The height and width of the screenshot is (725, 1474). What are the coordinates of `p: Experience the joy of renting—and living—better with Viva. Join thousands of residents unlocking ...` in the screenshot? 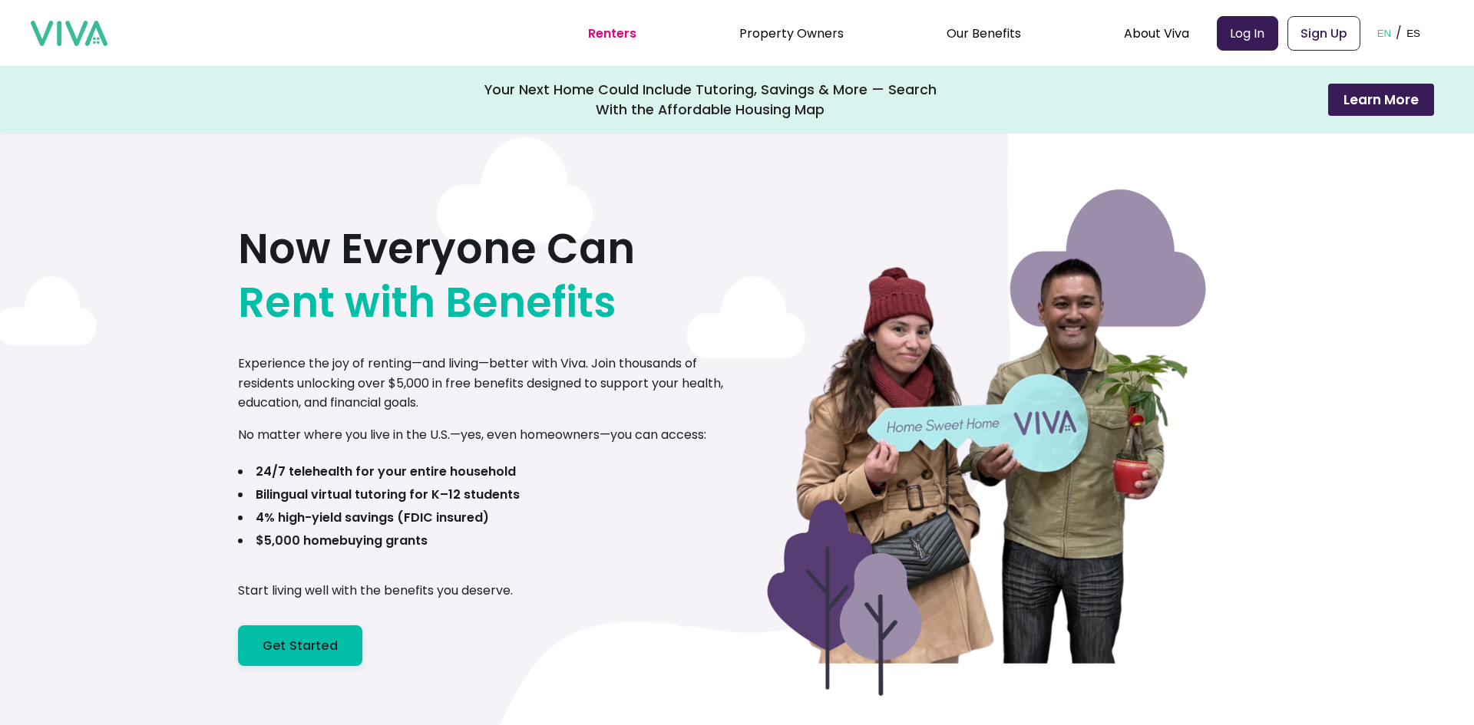 It's located at (487, 383).